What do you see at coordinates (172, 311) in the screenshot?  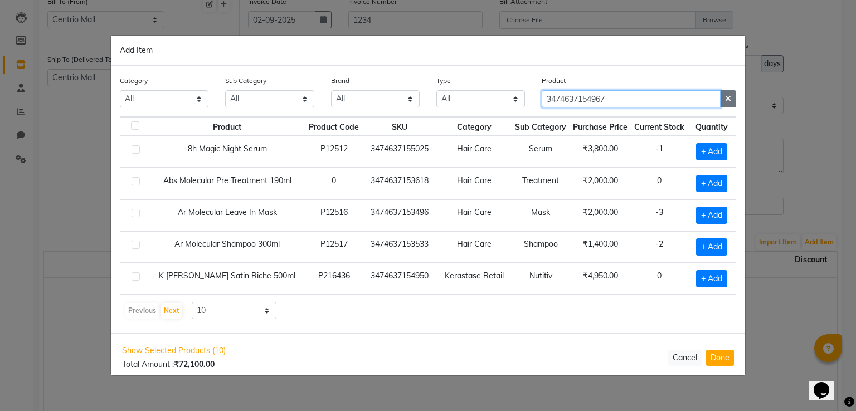 I see `button: Next` at bounding box center [172, 311].